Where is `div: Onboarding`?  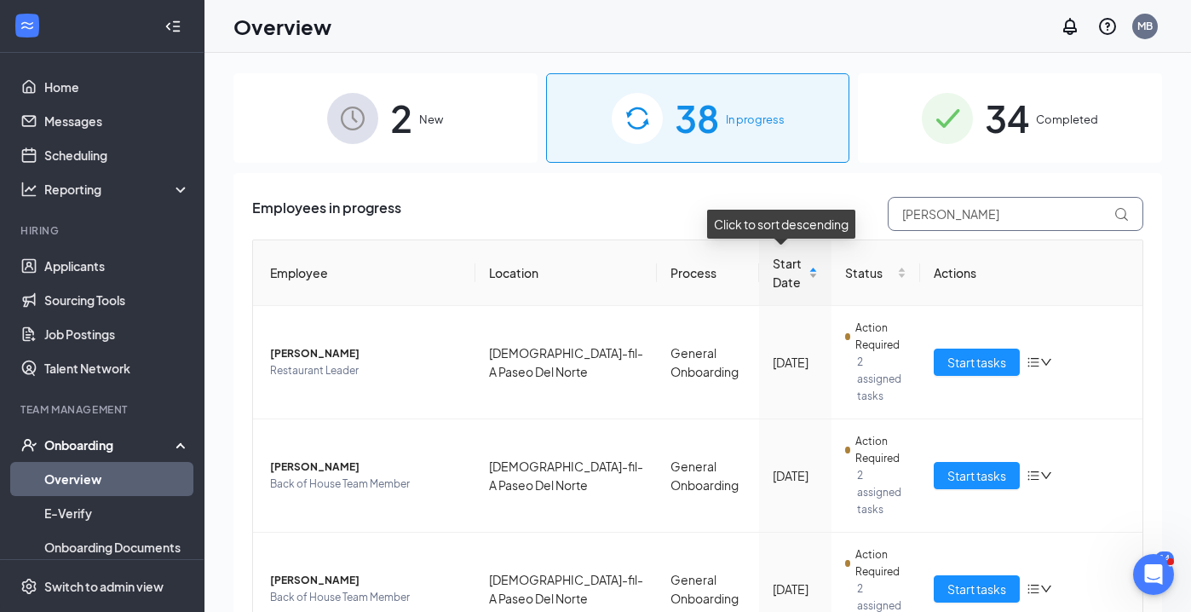 div: Onboarding is located at coordinates (110, 445).